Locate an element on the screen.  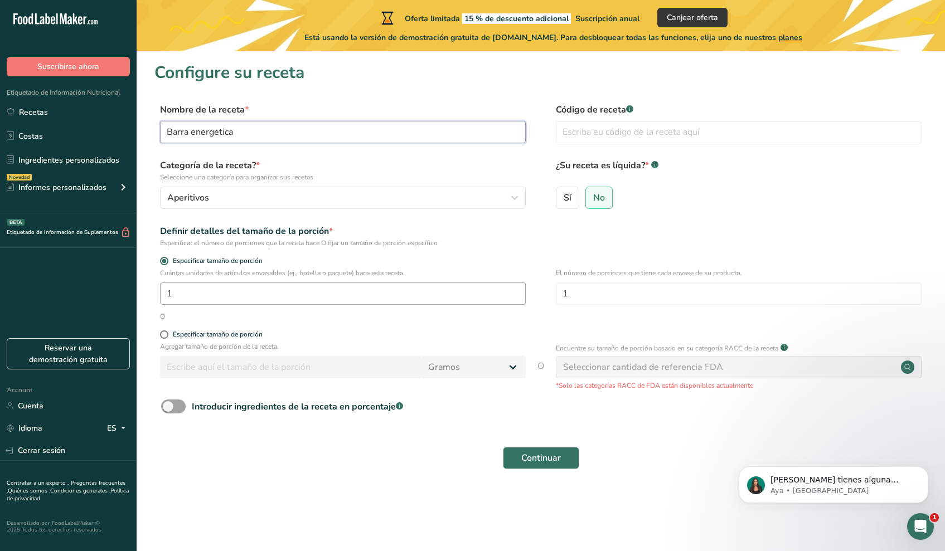
a: Preguntas frecuentes . is located at coordinates (66, 487).